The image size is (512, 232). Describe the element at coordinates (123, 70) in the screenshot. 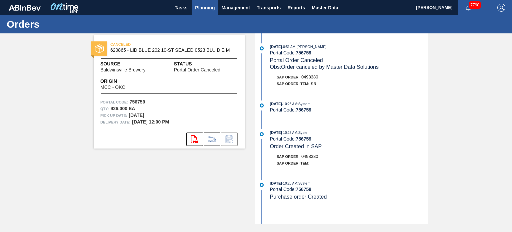

I see `span: Baldwinsville Brewery` at that location.